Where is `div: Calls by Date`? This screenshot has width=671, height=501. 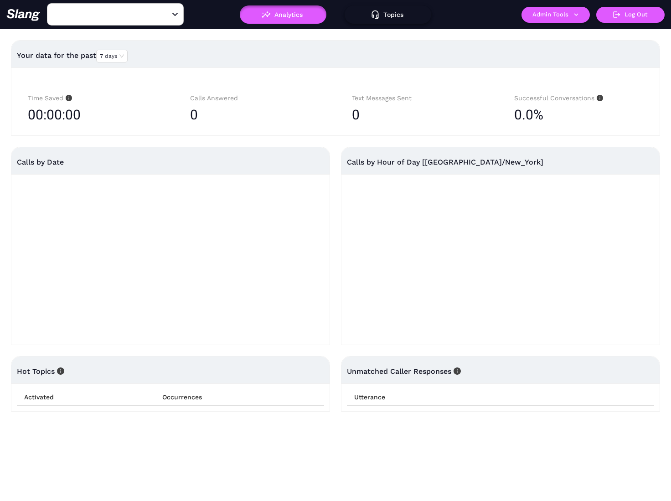
div: Calls by Date is located at coordinates (170, 162).